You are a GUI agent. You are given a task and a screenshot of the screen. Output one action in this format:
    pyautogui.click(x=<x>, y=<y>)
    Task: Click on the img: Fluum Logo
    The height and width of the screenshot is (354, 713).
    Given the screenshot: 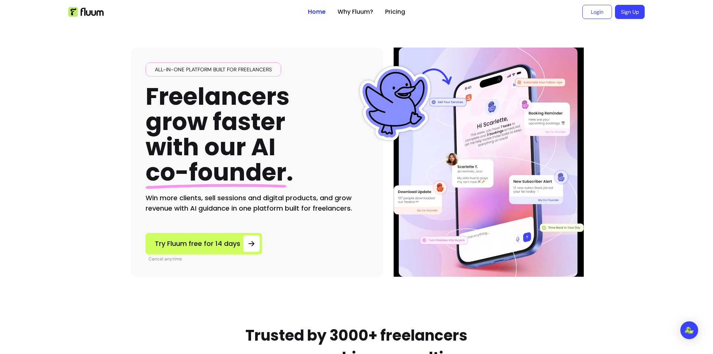 What is the action you would take?
    pyautogui.click(x=86, y=12)
    